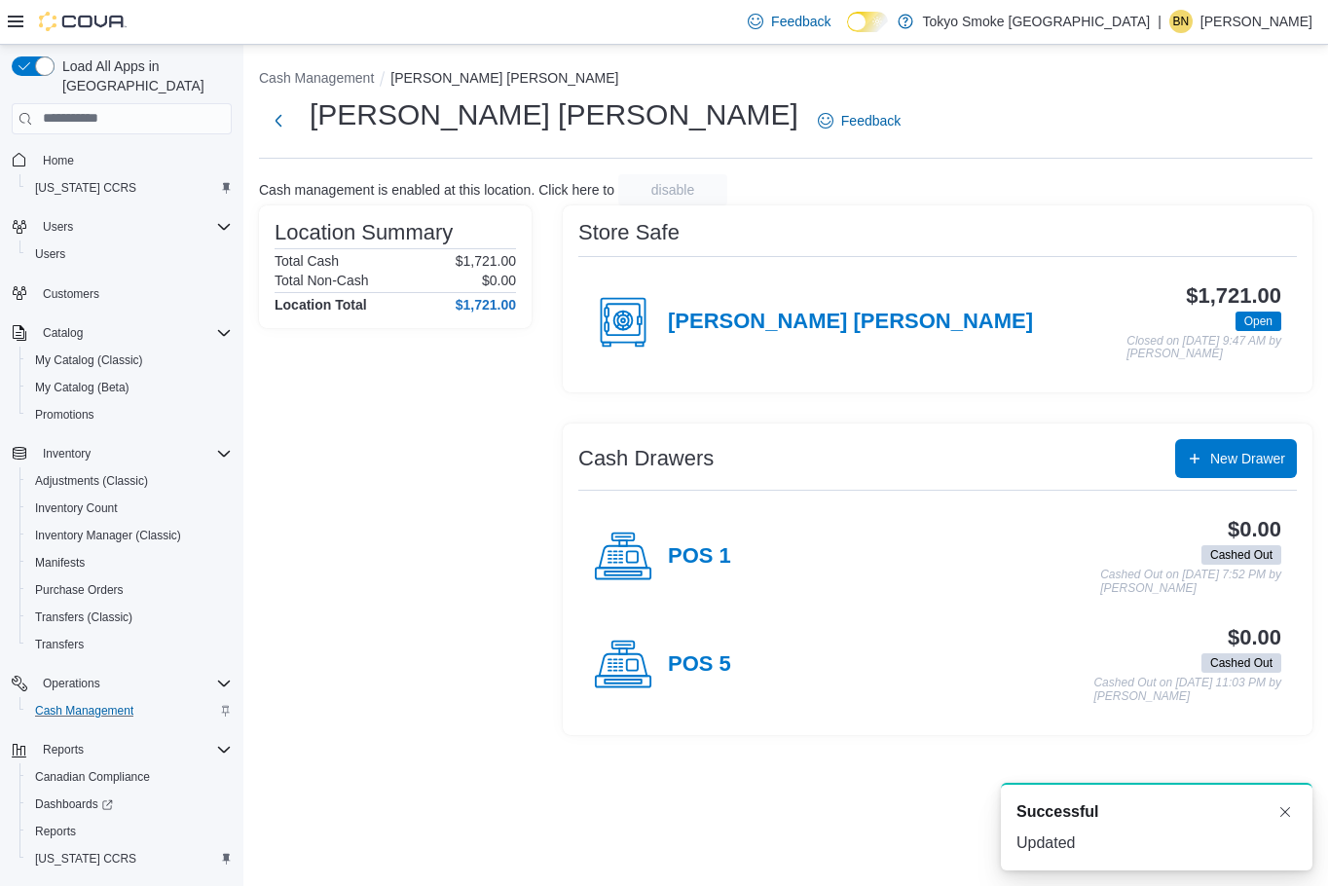 This screenshot has height=886, width=1328. What do you see at coordinates (486, 305) in the screenshot?
I see `h4: $1,721.00` at bounding box center [486, 305].